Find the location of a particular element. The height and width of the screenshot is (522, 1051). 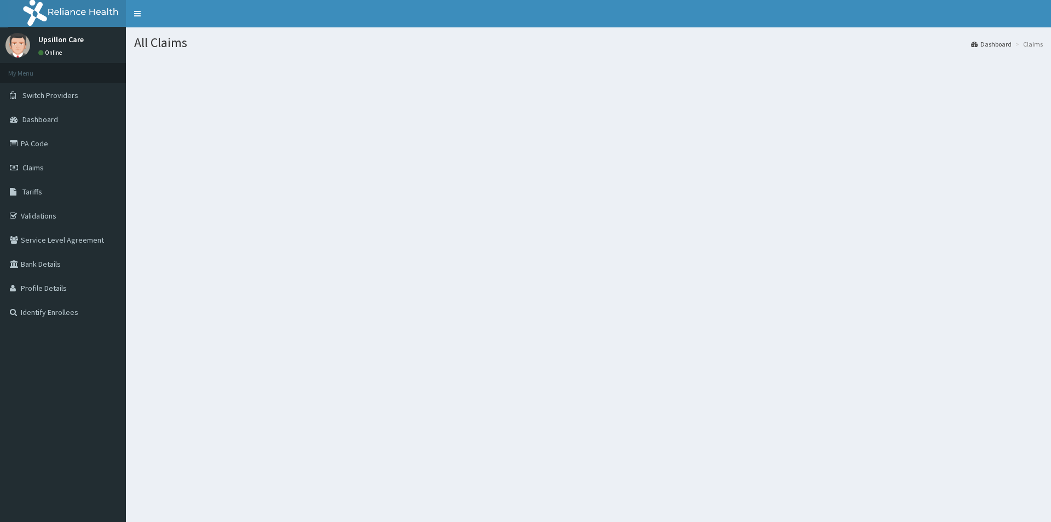

p: Upsillon Care is located at coordinates (61, 39).